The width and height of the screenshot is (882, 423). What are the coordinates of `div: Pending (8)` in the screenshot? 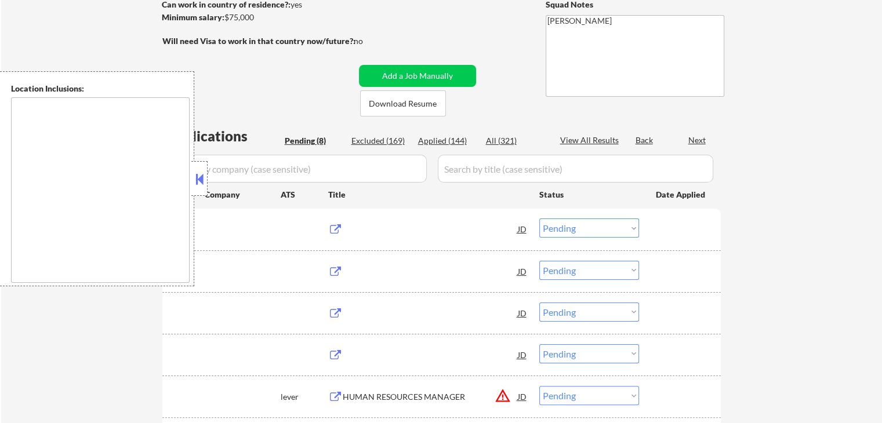 It's located at (314, 141).